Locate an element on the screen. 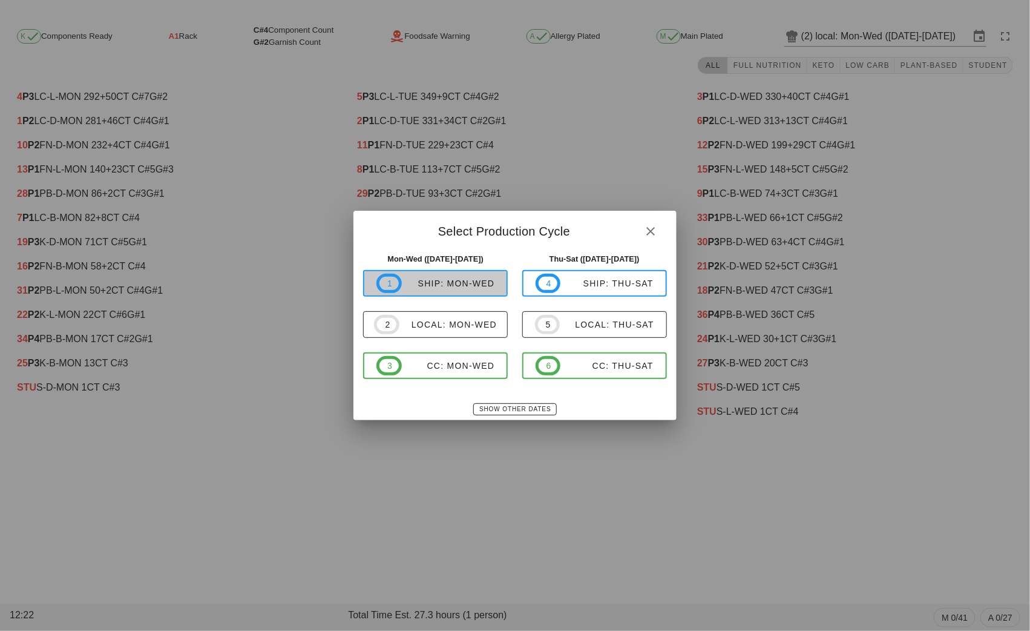 The height and width of the screenshot is (631, 1030). div: local: Mon-Wed is located at coordinates (448, 324).